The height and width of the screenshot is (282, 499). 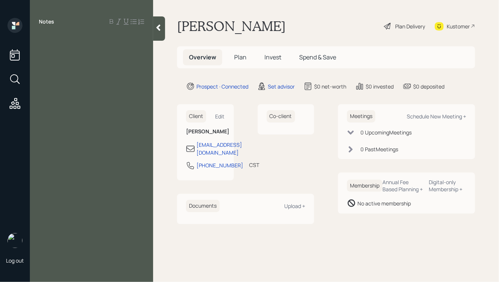 I want to click on div: $0 deposited, so click(x=429, y=86).